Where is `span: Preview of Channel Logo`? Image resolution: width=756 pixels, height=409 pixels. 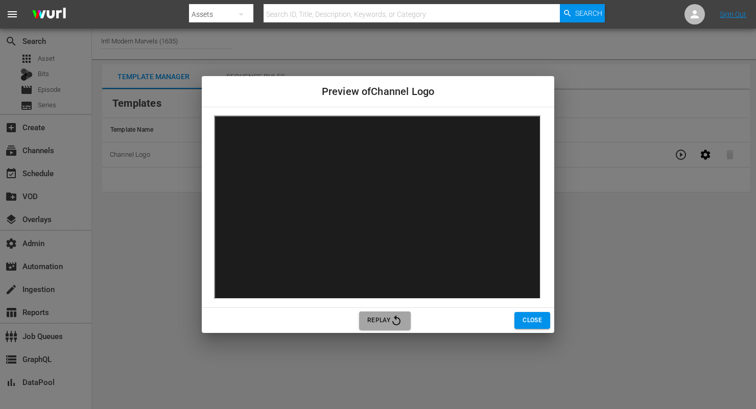 span: Preview of Channel Logo is located at coordinates (378, 91).